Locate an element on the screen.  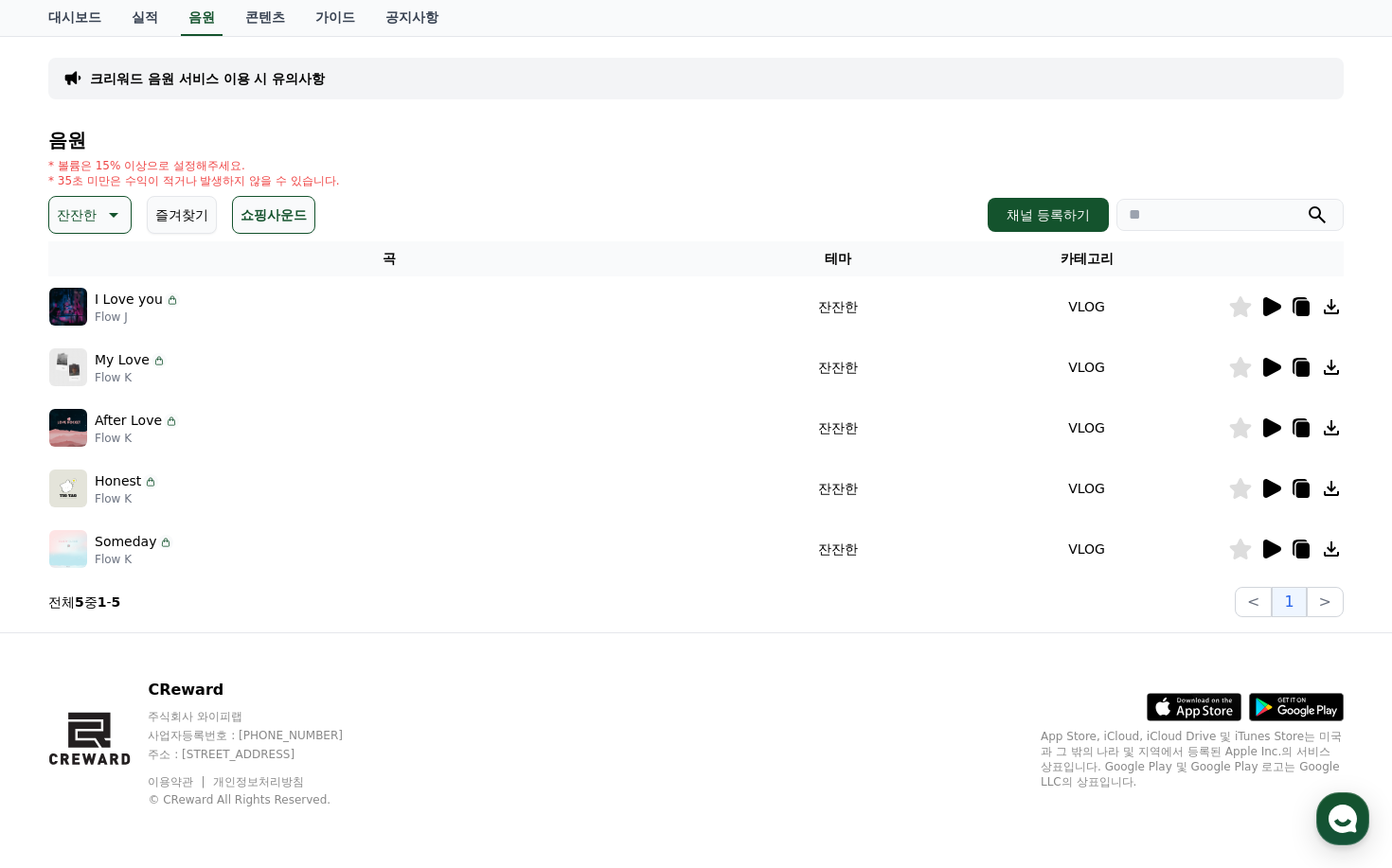
p: * 볼륨은 15% 이상으로 설정해주세요. is located at coordinates (194, 166).